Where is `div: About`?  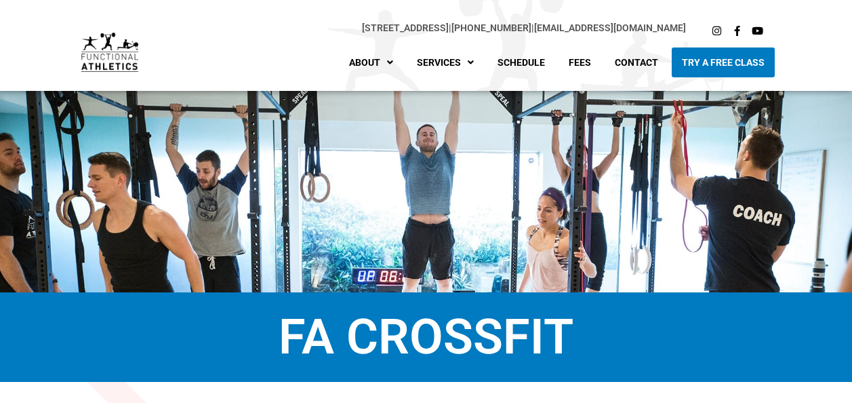 div: About is located at coordinates (371, 62).